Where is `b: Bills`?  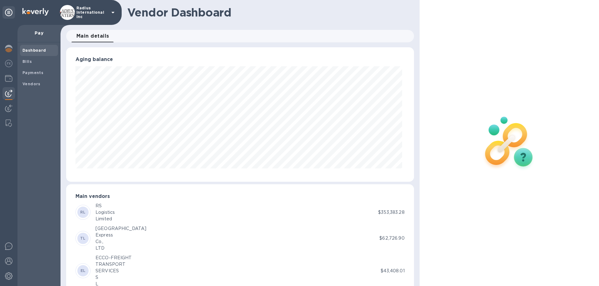 b: Bills is located at coordinates (27, 61).